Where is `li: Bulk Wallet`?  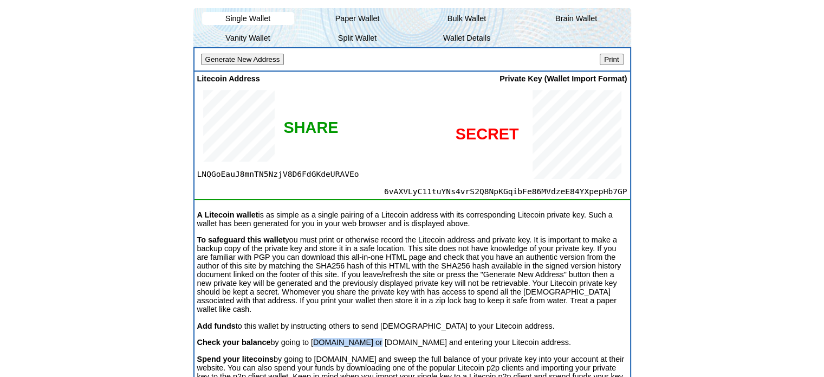
li: Bulk Wallet is located at coordinates (467, 18).